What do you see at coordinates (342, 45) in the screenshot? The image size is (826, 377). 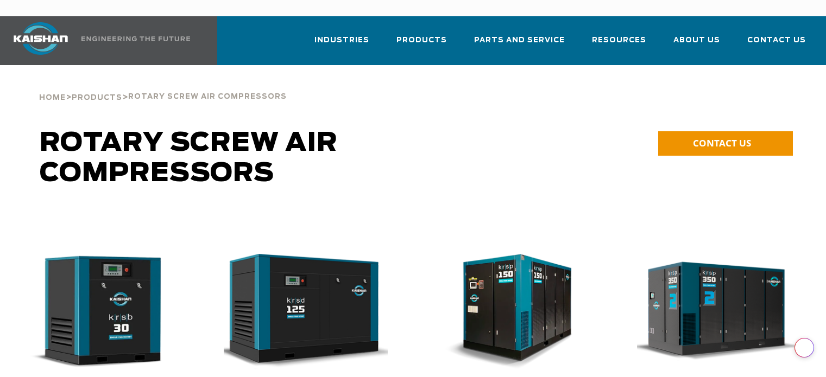 I see `a: Industries` at bounding box center [342, 45].